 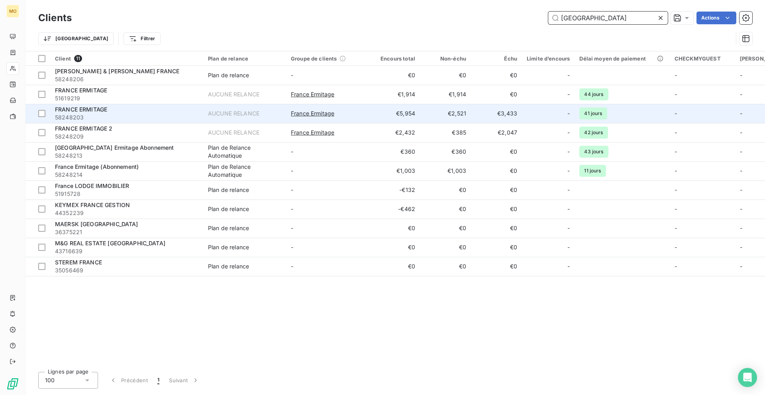 What do you see at coordinates (394, 59) in the screenshot?
I see `div: Encours total` at bounding box center [394, 59].